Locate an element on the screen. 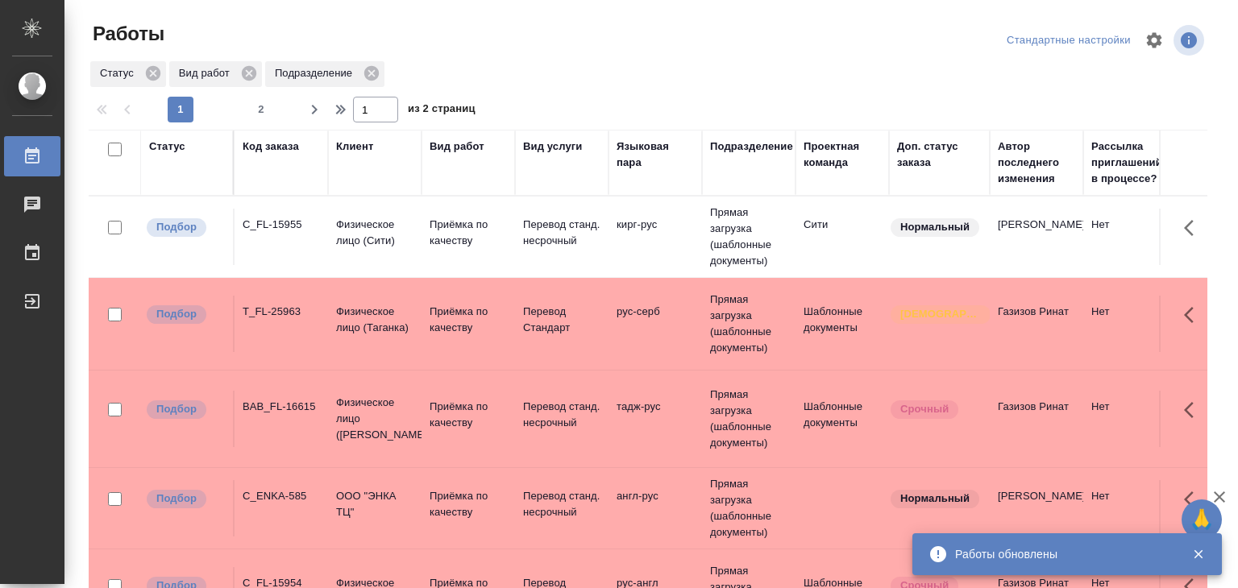 The height and width of the screenshot is (588, 1238). div: Работы обновлены is located at coordinates (1061, 554).